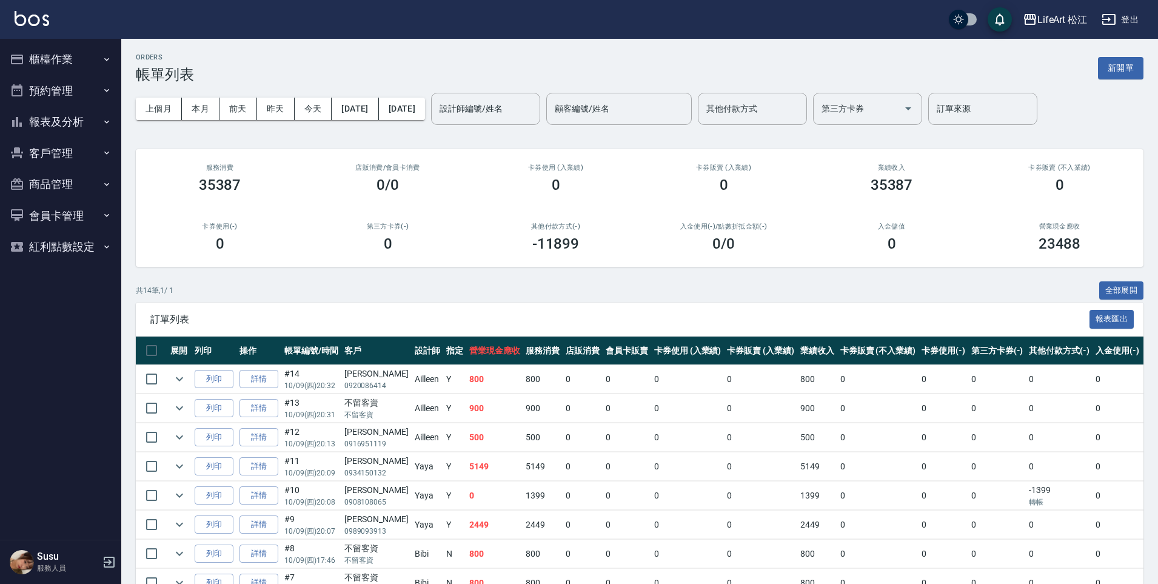 This screenshot has width=1158, height=584. I want to click on button: 報表匯出, so click(1112, 319).